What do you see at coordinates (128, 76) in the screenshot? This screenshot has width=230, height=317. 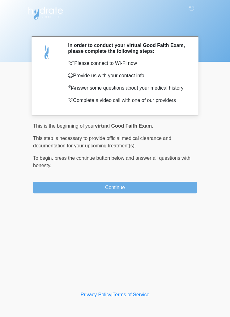 I see `p: Provide us with your contact info` at bounding box center [128, 76].